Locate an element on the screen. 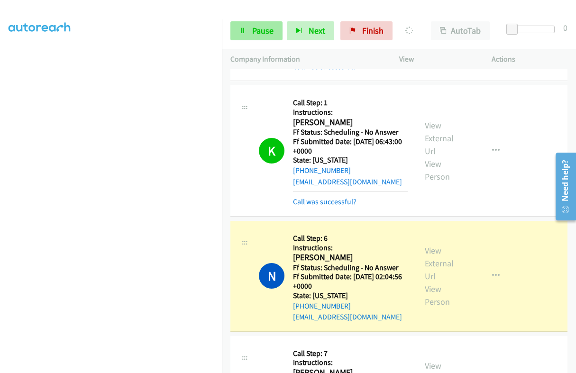  button: AutoTab is located at coordinates (460, 31).